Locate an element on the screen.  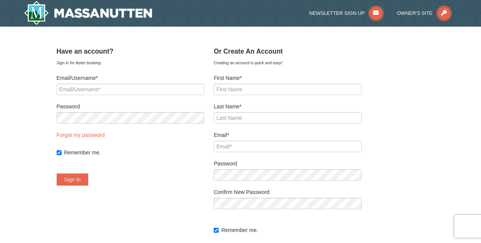
label: First Name* is located at coordinates (287, 78).